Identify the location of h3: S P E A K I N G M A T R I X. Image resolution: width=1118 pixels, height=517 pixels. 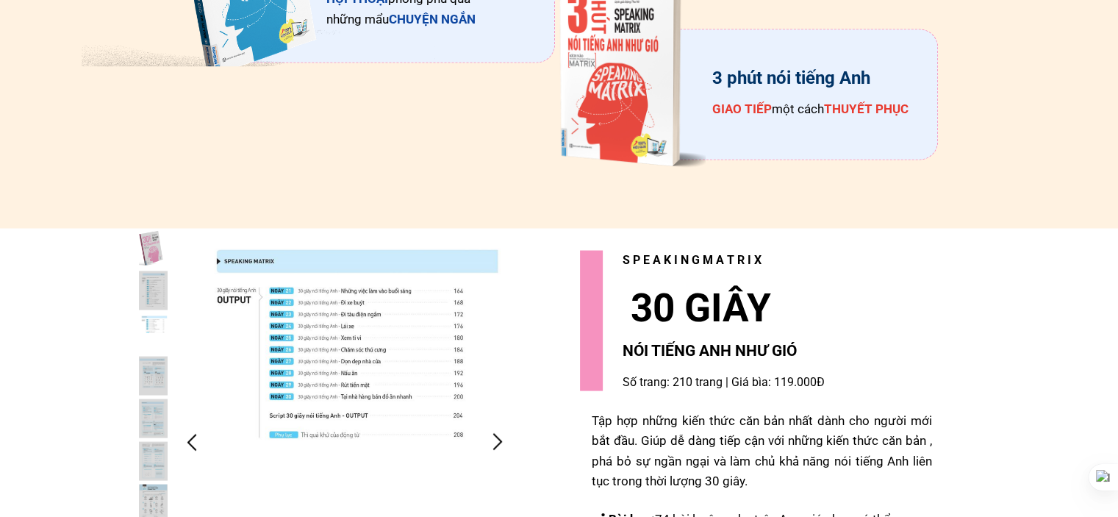
(717, 259).